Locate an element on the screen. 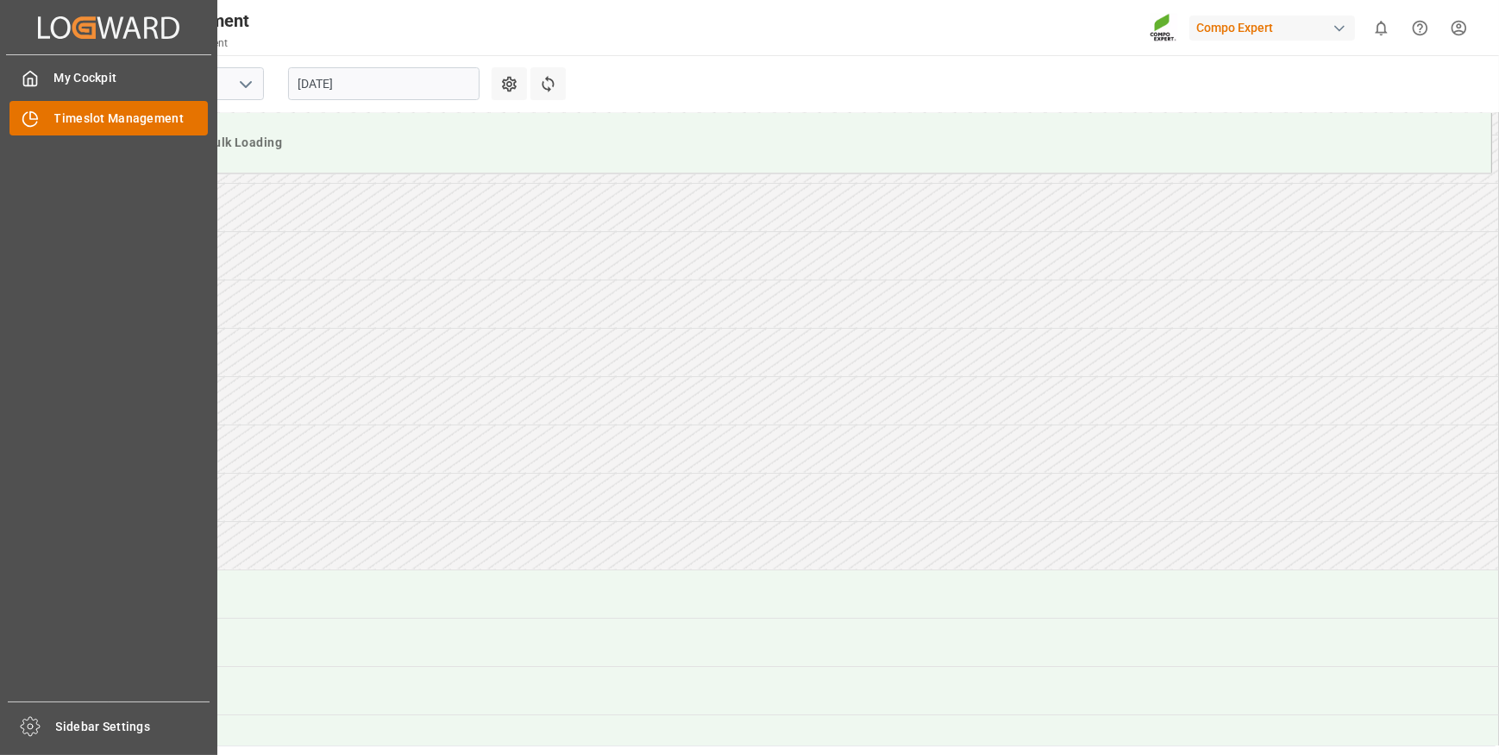  div: Compo Expert is located at coordinates (1272, 28).